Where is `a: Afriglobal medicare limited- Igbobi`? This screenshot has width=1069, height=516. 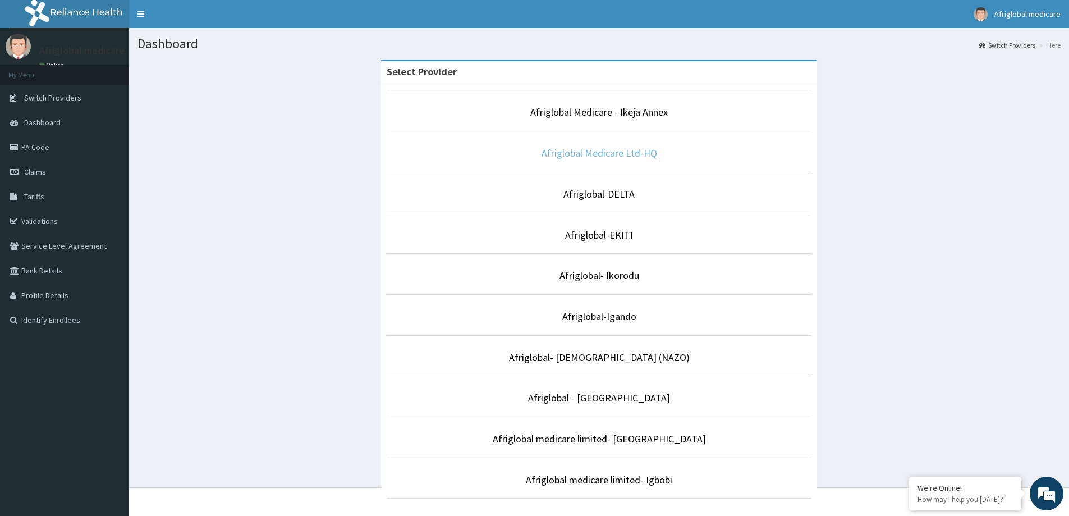
a: Afriglobal medicare limited- Igbobi is located at coordinates (599, 479).